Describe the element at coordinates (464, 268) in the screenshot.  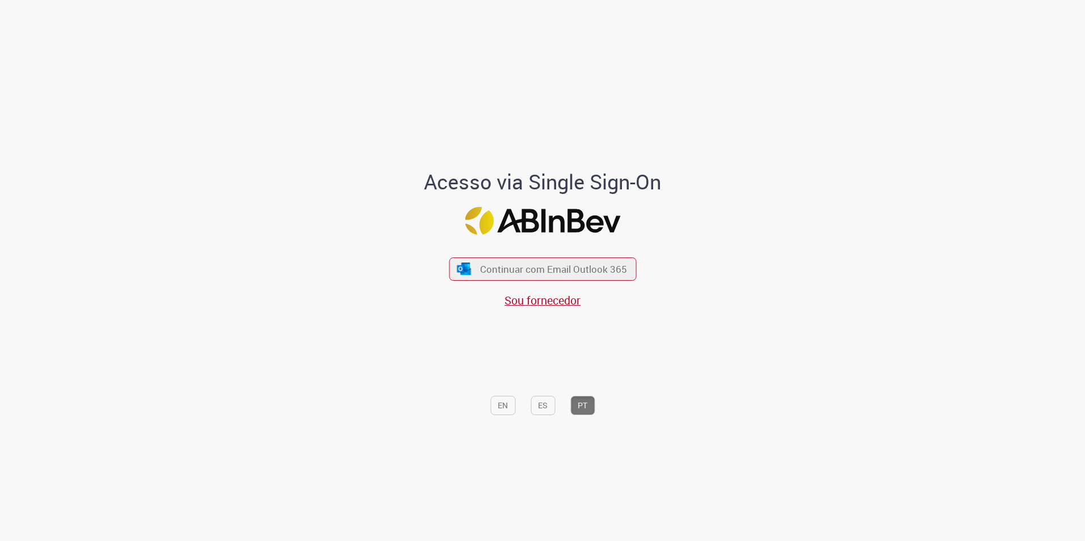
I see `img: ícone Azure/Microsoft 360` at that location.